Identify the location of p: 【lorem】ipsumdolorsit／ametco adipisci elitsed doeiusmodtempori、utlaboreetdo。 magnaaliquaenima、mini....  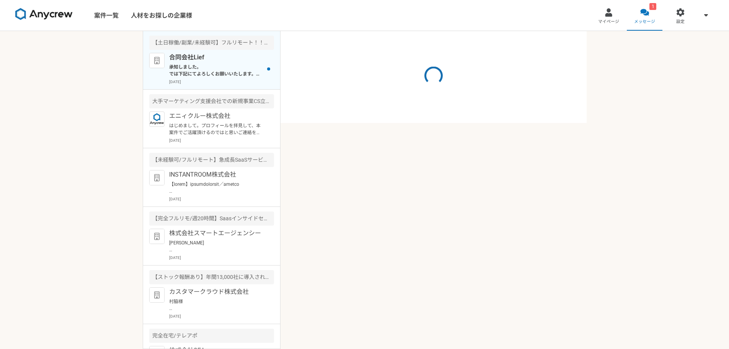
(216, 187).